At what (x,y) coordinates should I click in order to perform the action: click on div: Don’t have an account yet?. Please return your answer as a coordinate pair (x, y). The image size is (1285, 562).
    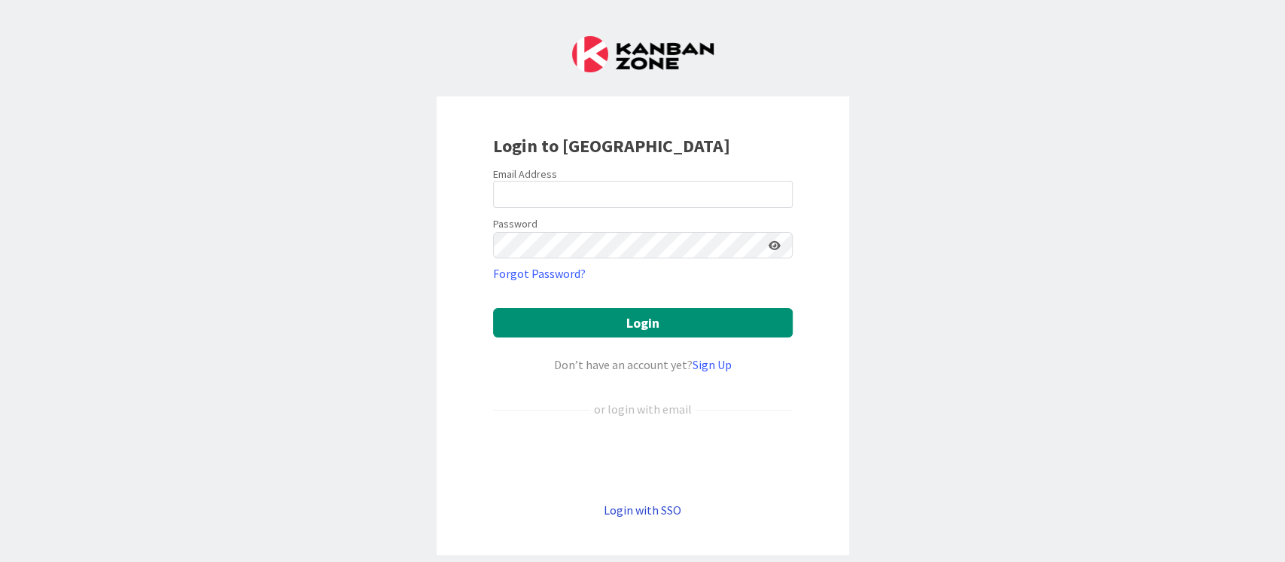
    Looking at the image, I should click on (643, 364).